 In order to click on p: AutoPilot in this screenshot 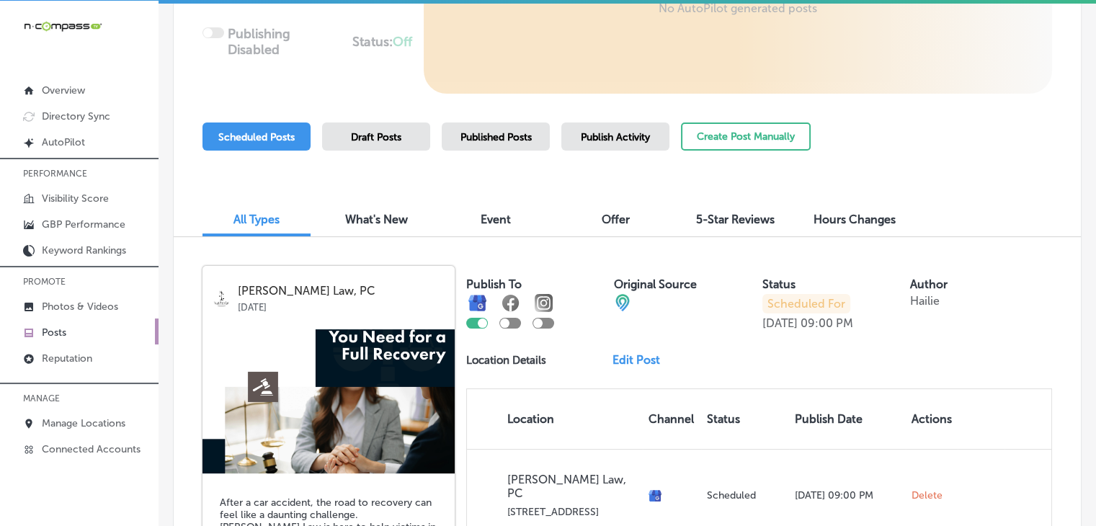, I will do `click(63, 142)`.